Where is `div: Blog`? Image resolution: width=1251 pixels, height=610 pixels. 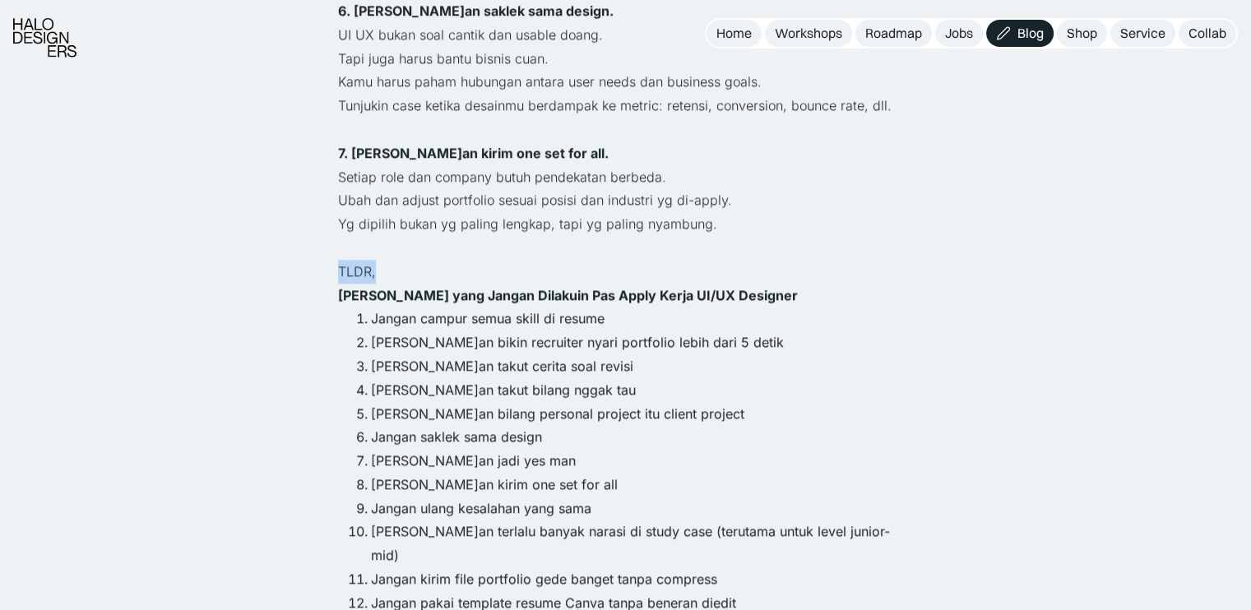
div: Blog is located at coordinates (1030, 33).